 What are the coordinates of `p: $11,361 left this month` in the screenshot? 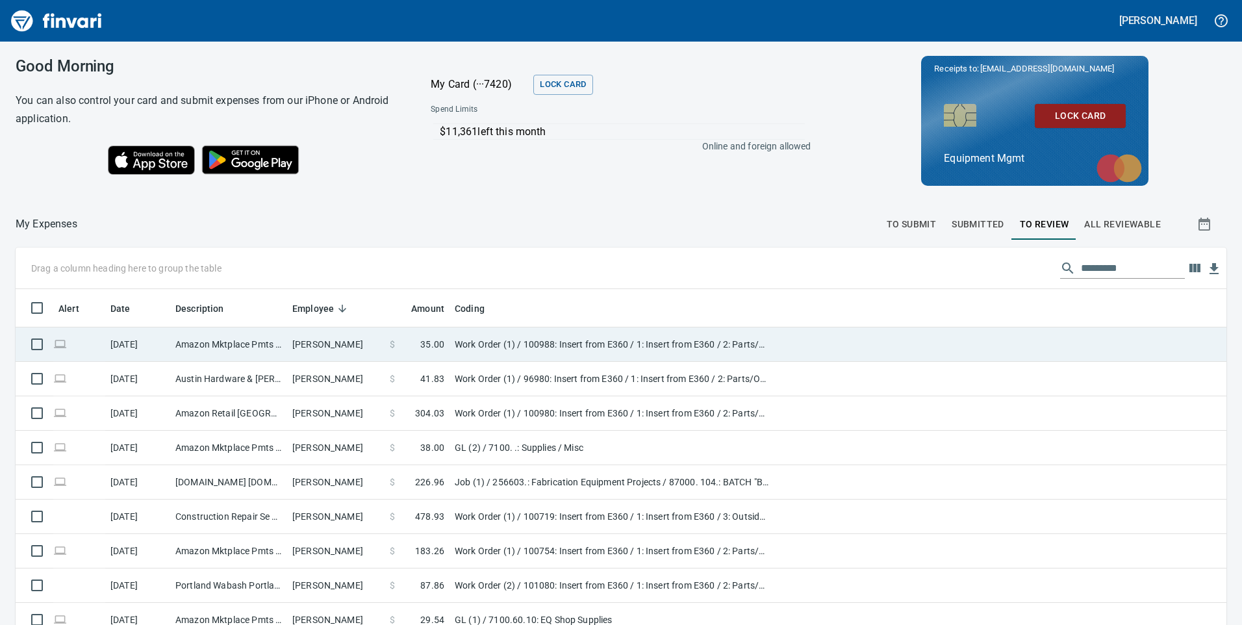 It's located at (622, 132).